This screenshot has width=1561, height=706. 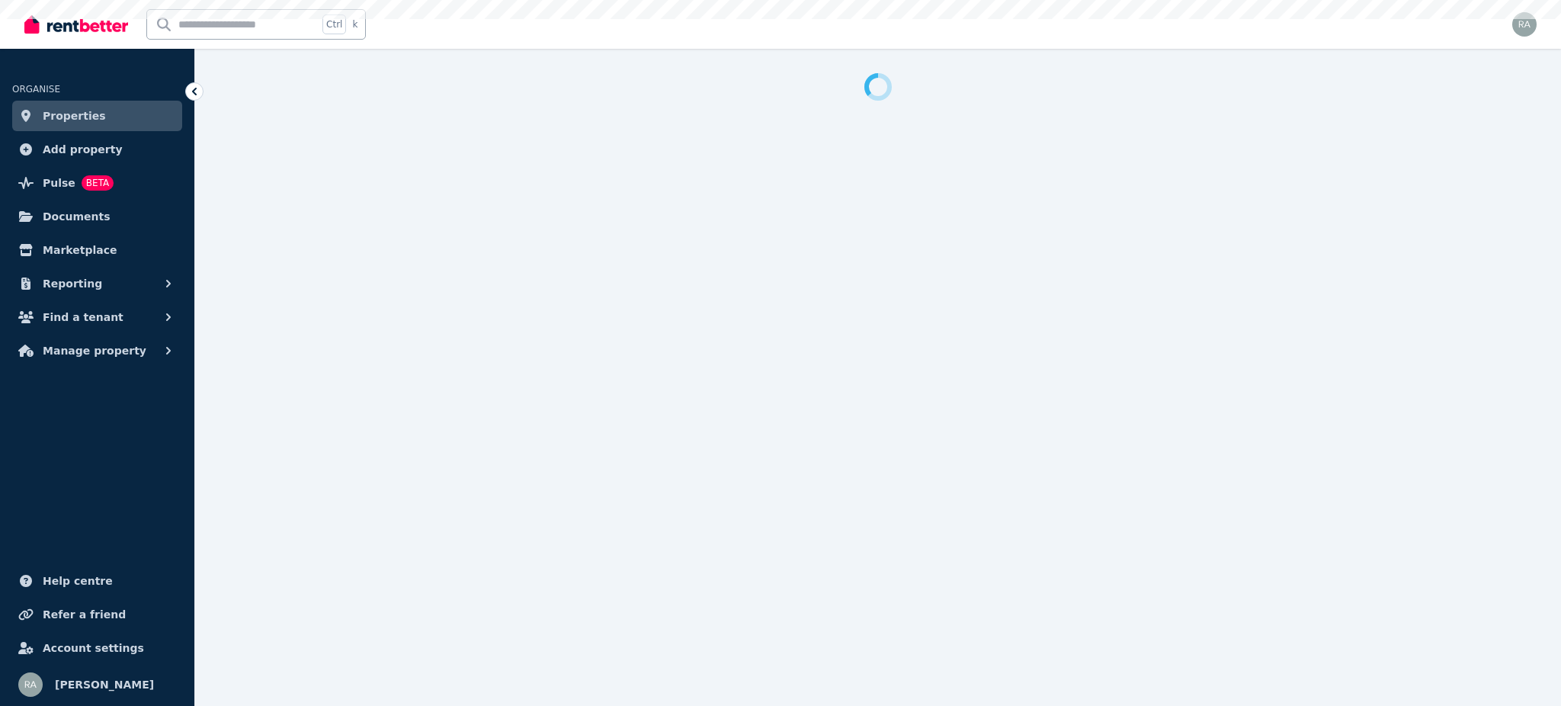 I want to click on span: Ctrl, so click(x=334, y=24).